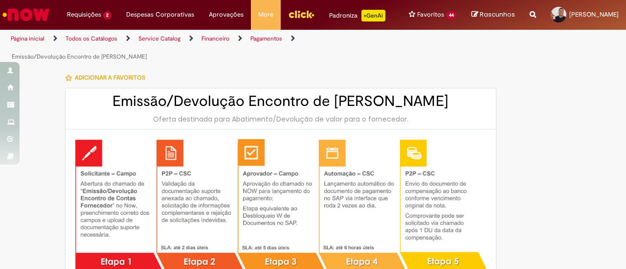 Image resolution: width=626 pixels, height=269 pixels. What do you see at coordinates (373, 16) in the screenshot?
I see `p: +GenAi` at bounding box center [373, 16].